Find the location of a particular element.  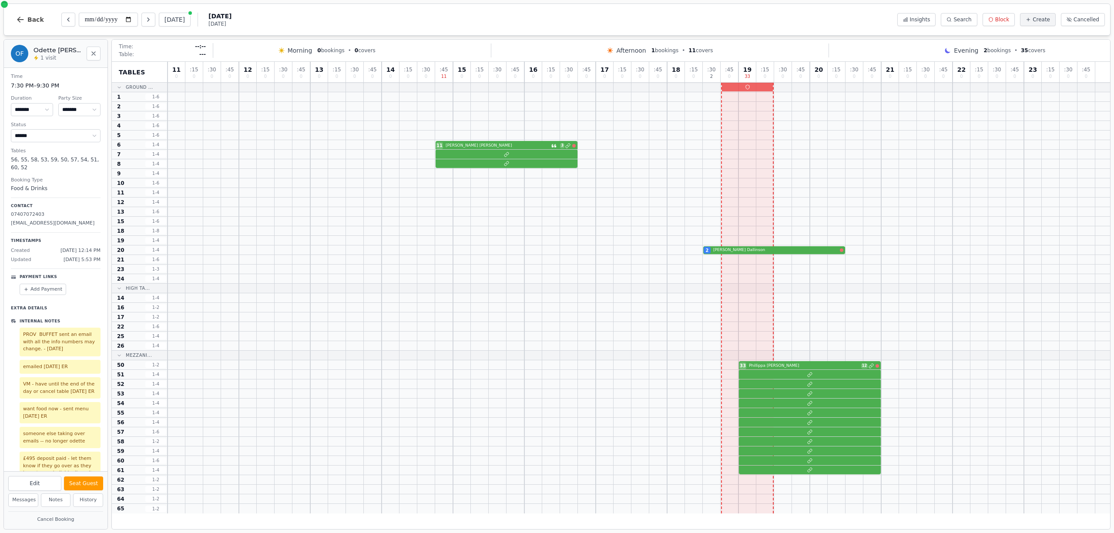

button: History is located at coordinates (88, 500).